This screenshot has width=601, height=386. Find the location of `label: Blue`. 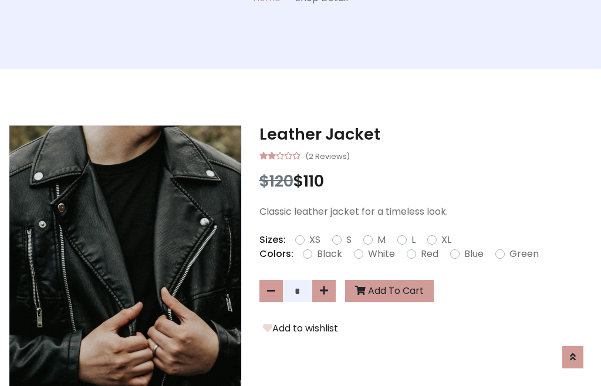

label: Blue is located at coordinates (474, 254).